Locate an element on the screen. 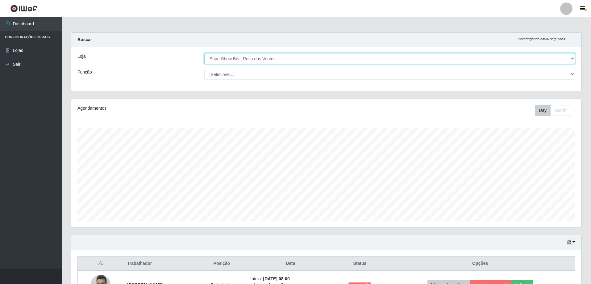 The height and width of the screenshot is (284, 591). button: Day is located at coordinates (543, 110).